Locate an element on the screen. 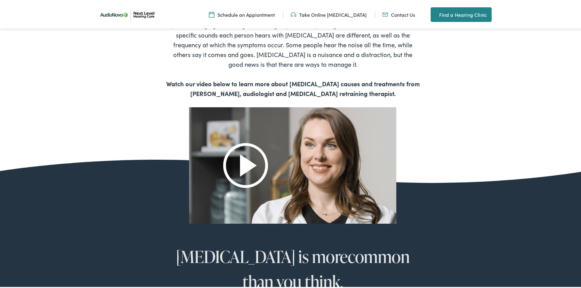 Image resolution: width=581 pixels, height=288 pixels. img: A map pin icon in teal indicates location-related features or services. is located at coordinates (434, 13).